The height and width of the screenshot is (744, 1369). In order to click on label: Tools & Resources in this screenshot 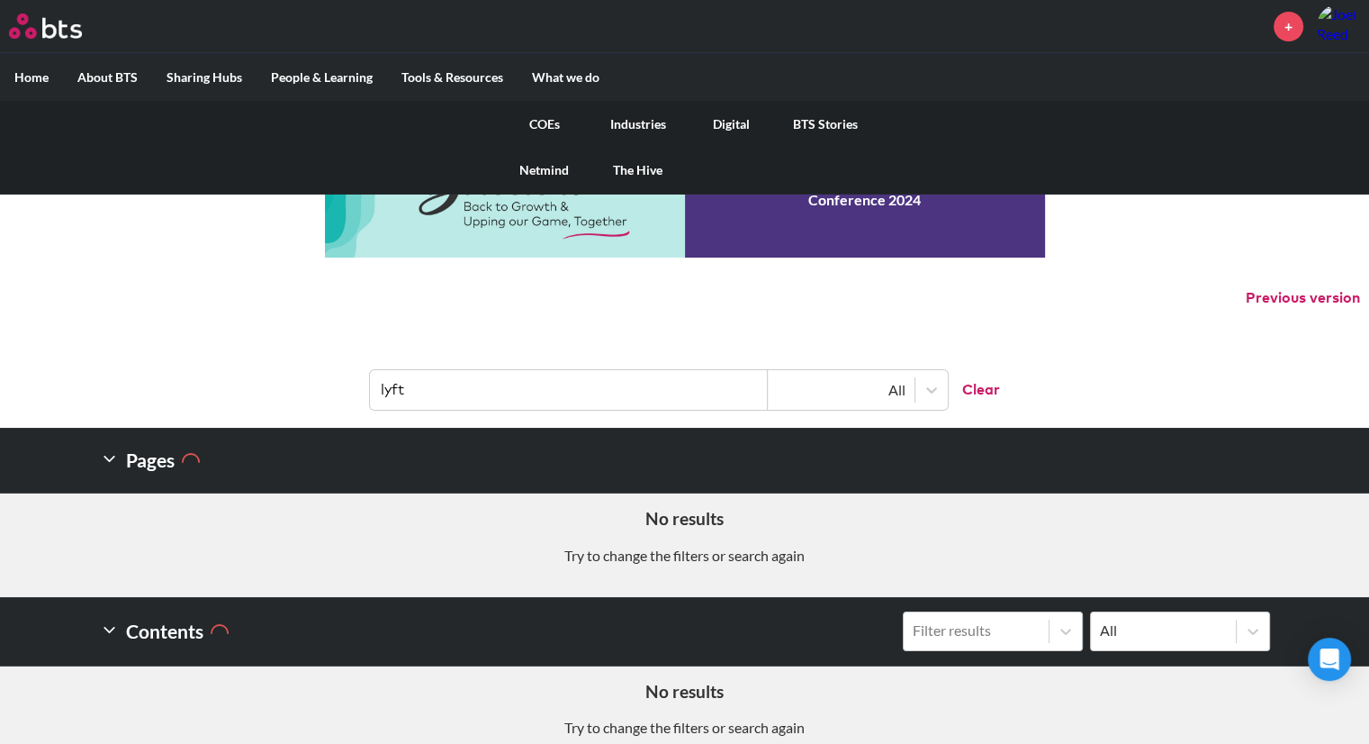, I will do `click(452, 77)`.